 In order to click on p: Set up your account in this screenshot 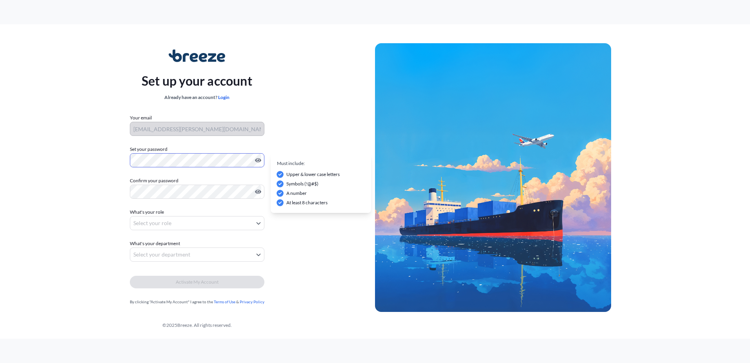, I will do `click(197, 81)`.